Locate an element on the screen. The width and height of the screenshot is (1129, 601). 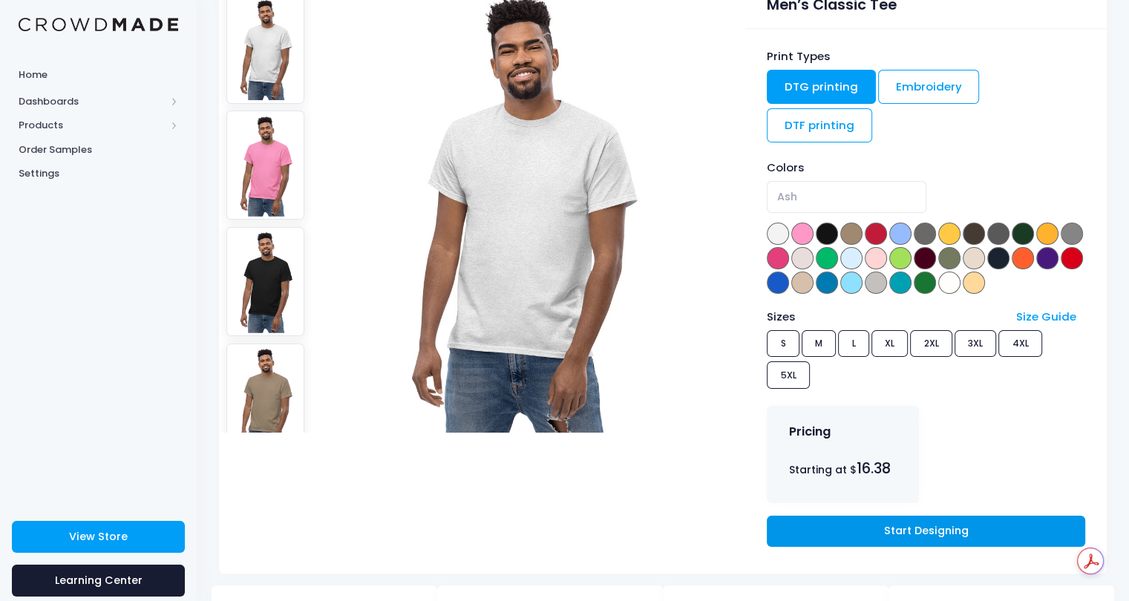
div: Colors is located at coordinates (926, 168).